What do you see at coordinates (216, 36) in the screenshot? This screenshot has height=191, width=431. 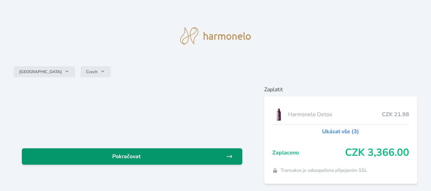 I see `img: logo.svg` at bounding box center [216, 36].